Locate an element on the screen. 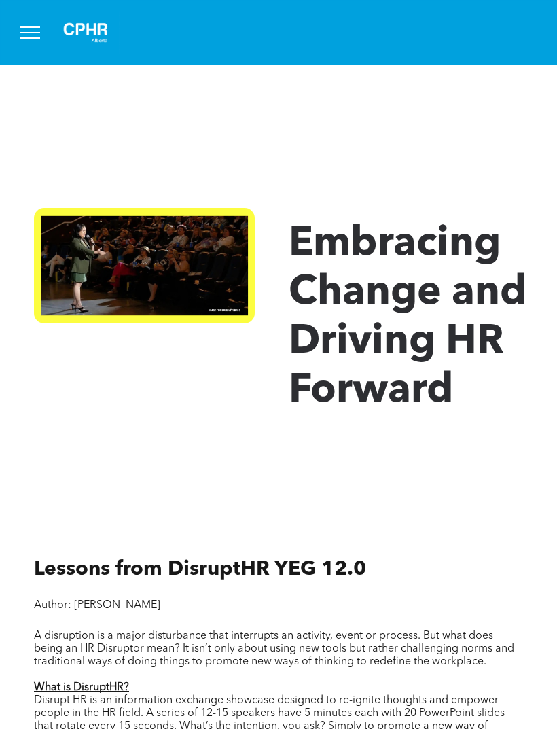  span: A disruption is a major disturbance that interrupts an activity, event or process. But what does ... is located at coordinates (274, 649).